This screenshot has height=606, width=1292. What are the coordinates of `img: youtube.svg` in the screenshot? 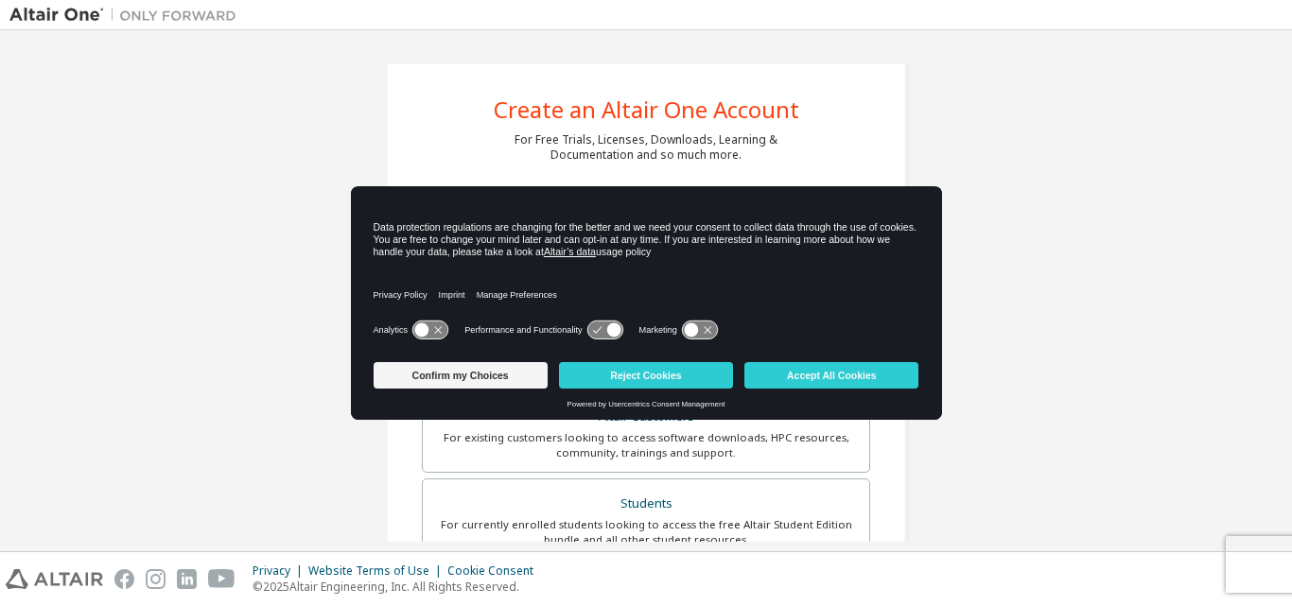 It's located at (221, 579).